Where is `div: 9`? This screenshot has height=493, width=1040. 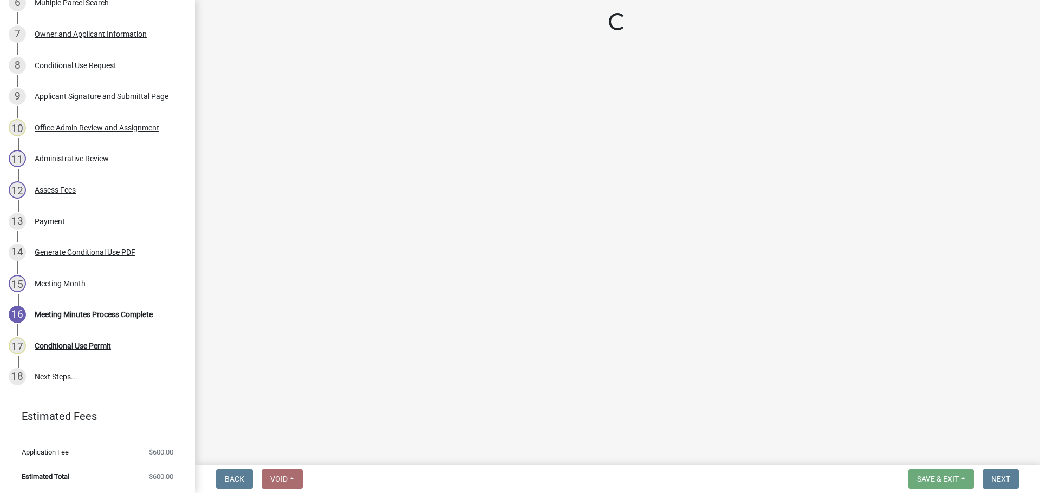 div: 9 is located at coordinates (17, 96).